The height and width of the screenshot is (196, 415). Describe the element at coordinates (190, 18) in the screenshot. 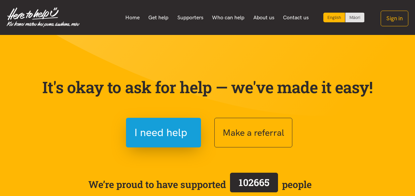

I see `a: Supporters` at that location.